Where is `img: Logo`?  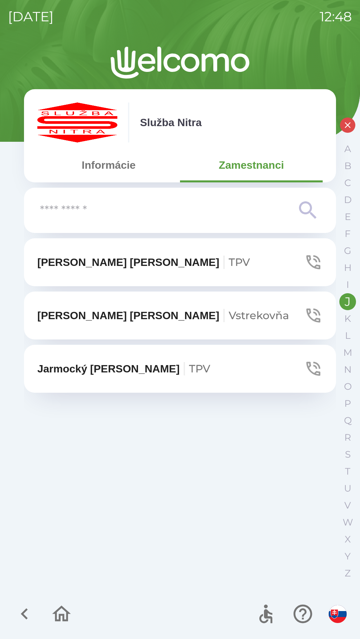
img: Logo is located at coordinates (180, 63).